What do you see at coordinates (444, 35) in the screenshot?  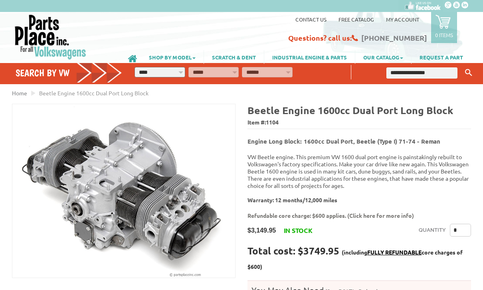 I see `p: 0 items` at bounding box center [444, 35].